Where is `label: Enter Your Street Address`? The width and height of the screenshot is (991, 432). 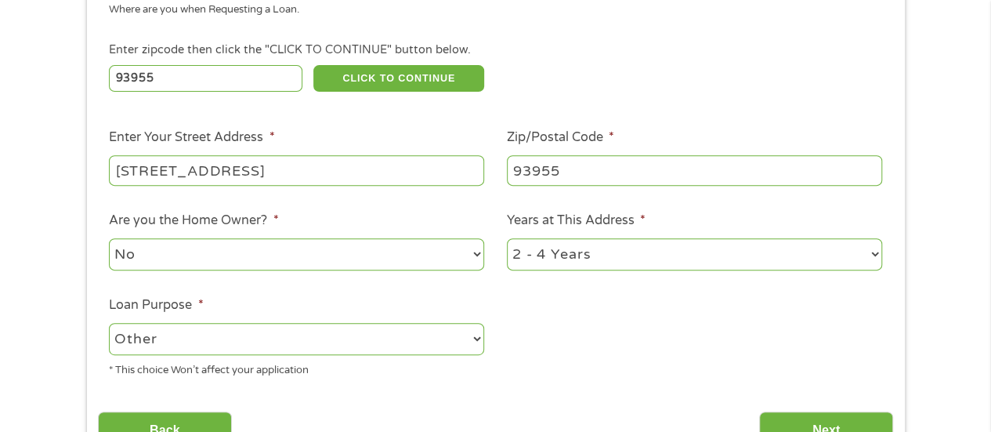 label: Enter Your Street Address is located at coordinates (191, 137).